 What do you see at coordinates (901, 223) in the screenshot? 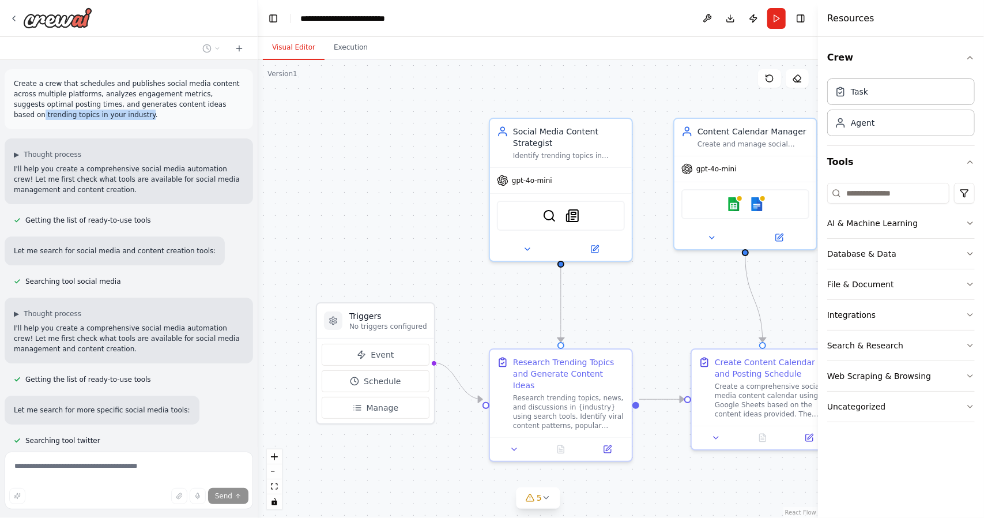
I see `button: AI & Machine Learning` at bounding box center [901, 223].